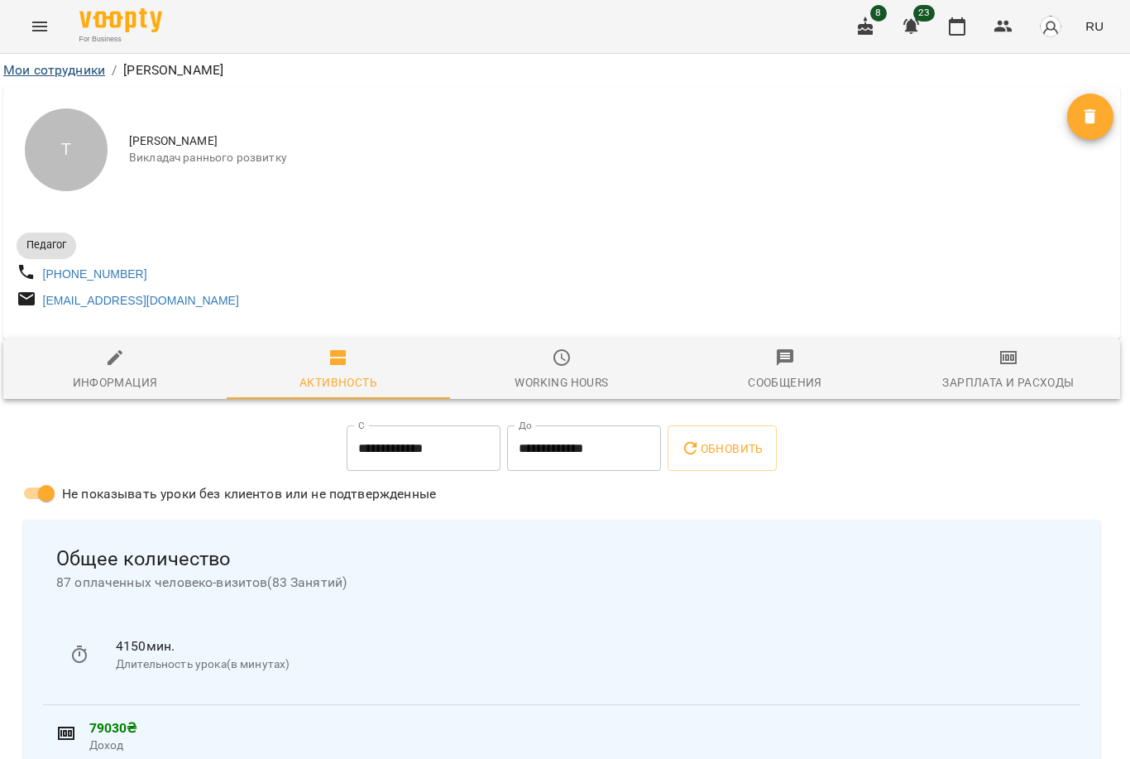  Describe the element at coordinates (338, 382) in the screenshot. I see `div: Активность` at that location.